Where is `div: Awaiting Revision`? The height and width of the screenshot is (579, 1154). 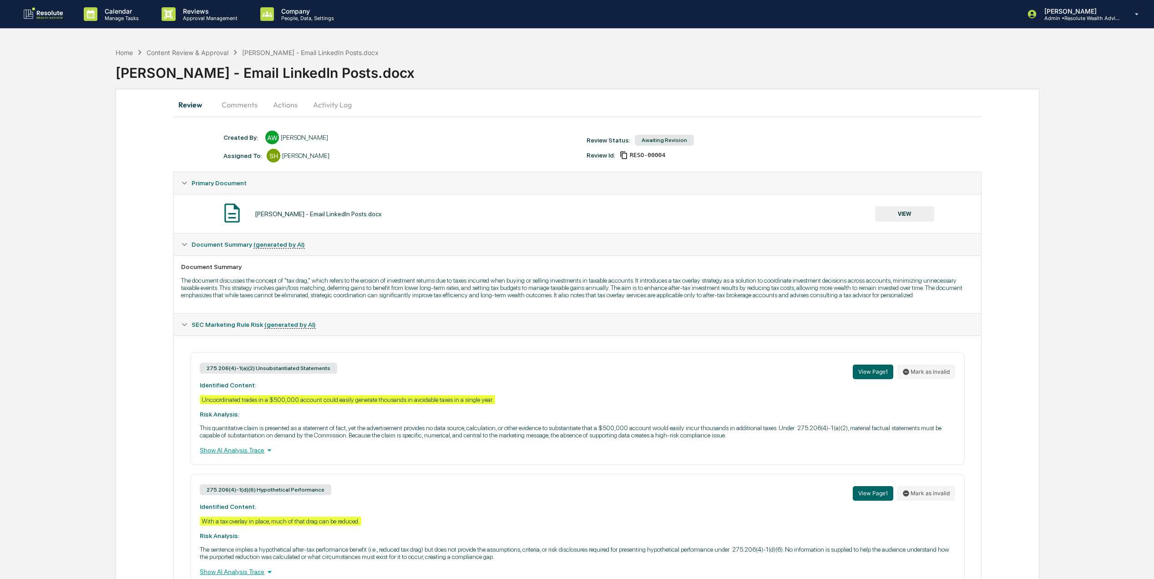 div: Awaiting Revision is located at coordinates (664, 140).